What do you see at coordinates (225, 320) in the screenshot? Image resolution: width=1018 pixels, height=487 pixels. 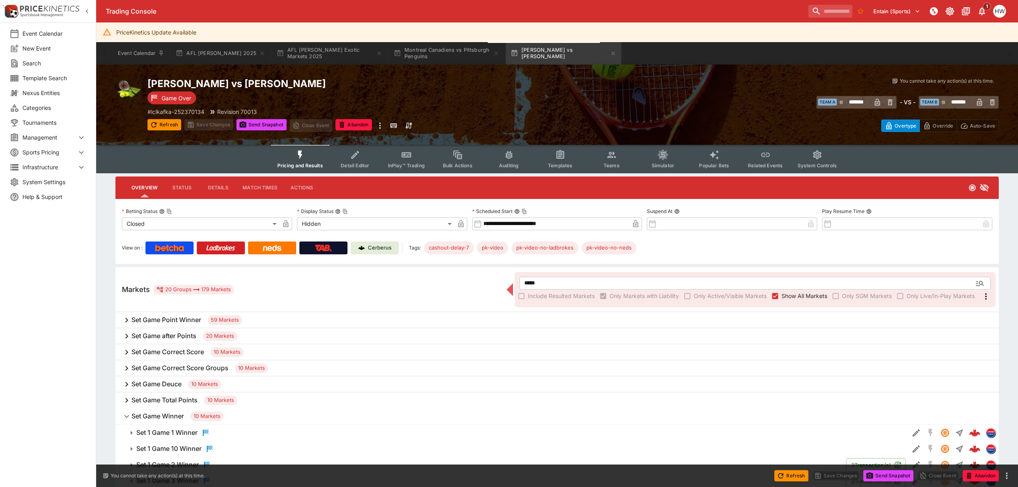 I see `span: 59 Markets` at bounding box center [225, 320].